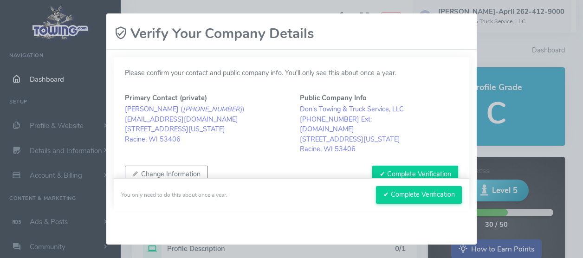 The image size is (583, 258). What do you see at coordinates (166, 174) in the screenshot?
I see `button: Change Information` at bounding box center [166, 174].